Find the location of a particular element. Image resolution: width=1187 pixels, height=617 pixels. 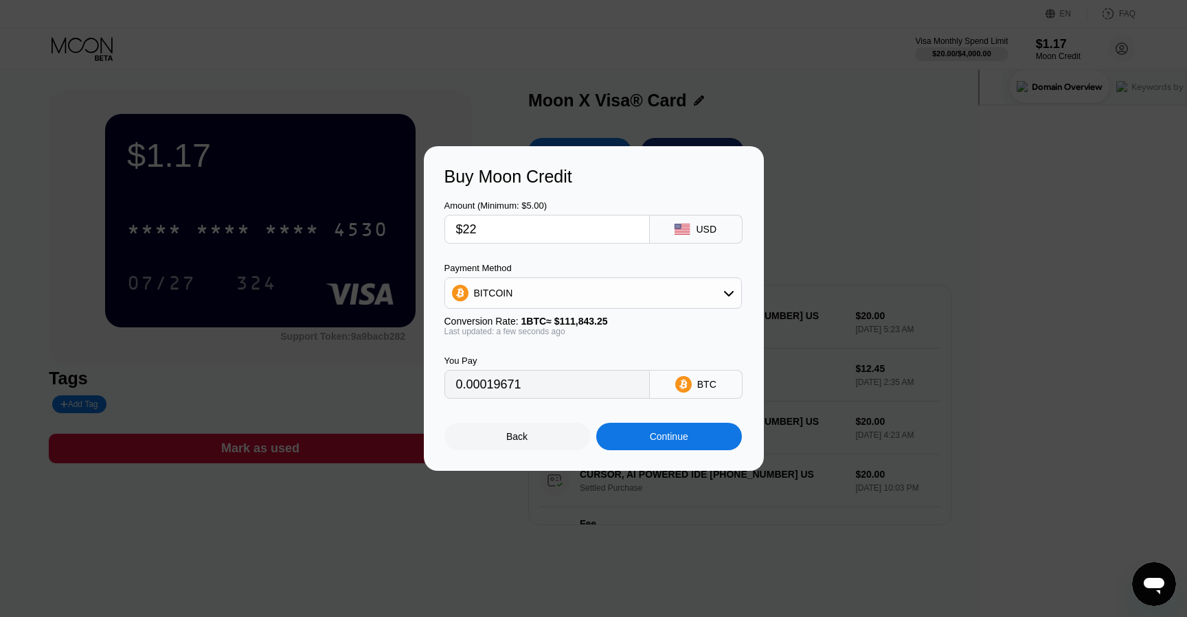

div: Keywords by Traffic is located at coordinates (192, 85).